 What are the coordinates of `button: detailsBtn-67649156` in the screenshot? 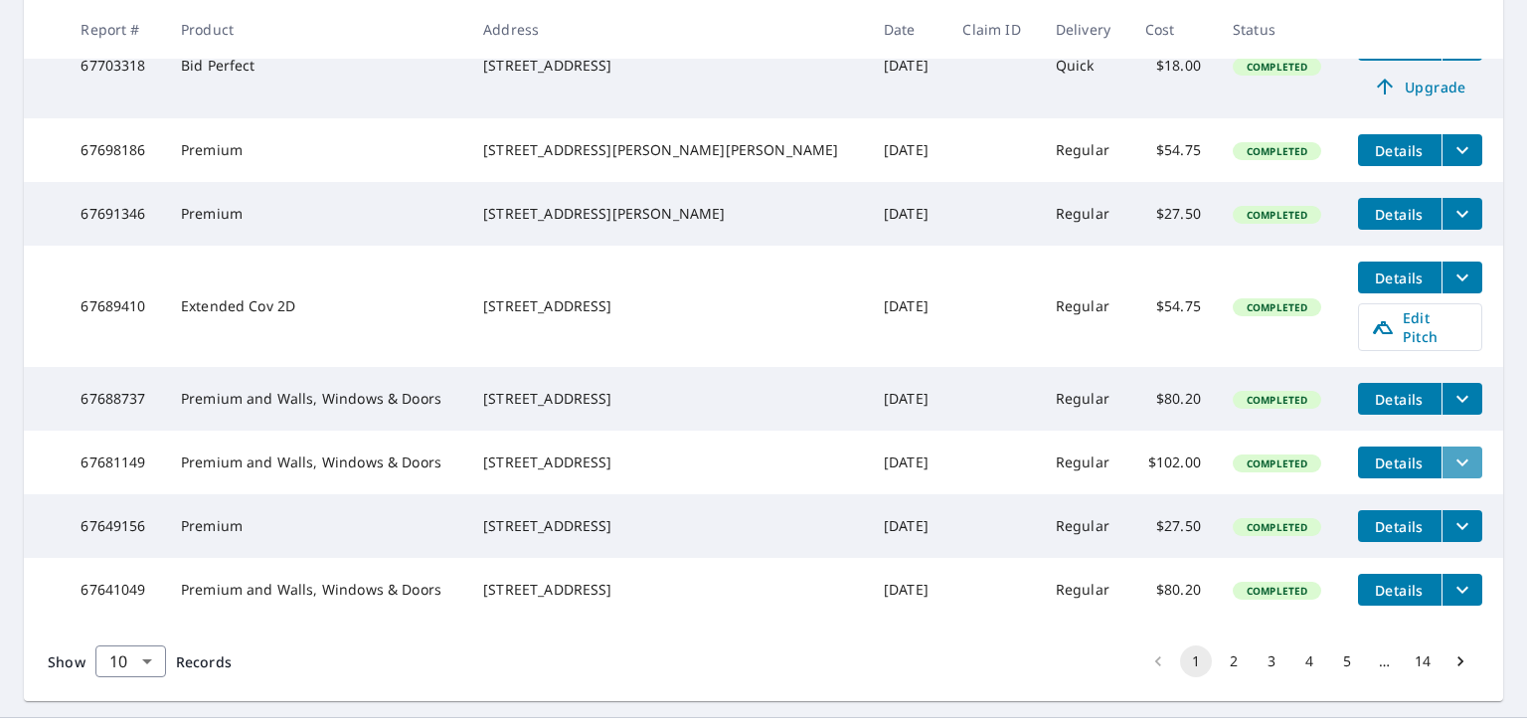 It's located at (1400, 526).